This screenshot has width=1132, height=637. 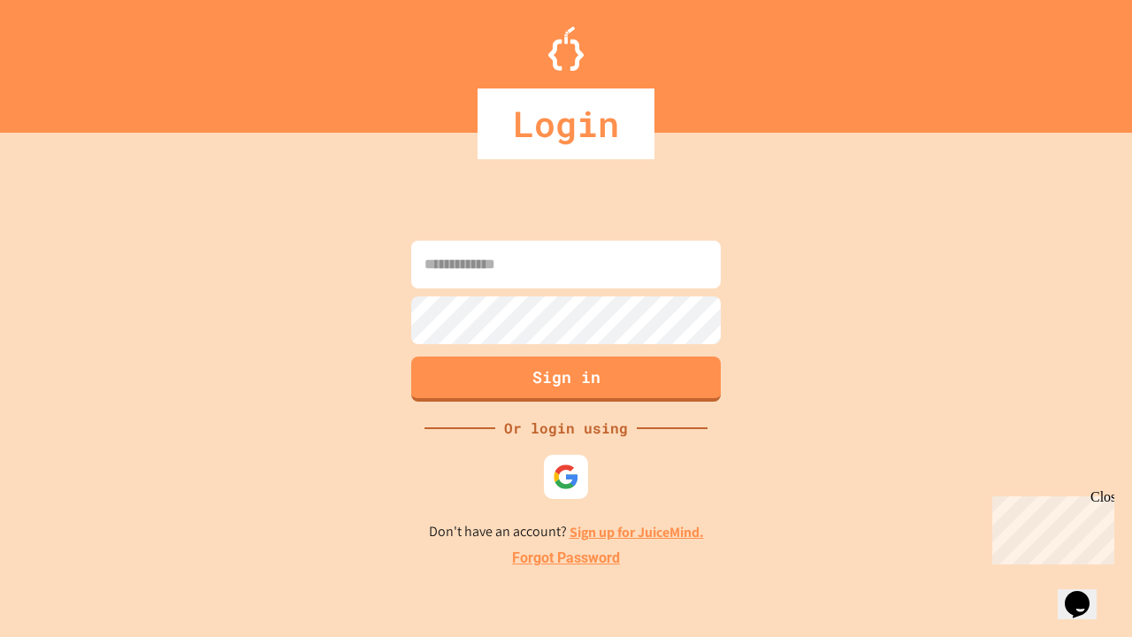 What do you see at coordinates (65, 59) in the screenshot?
I see `div: Chat with us now!Close` at bounding box center [65, 59].